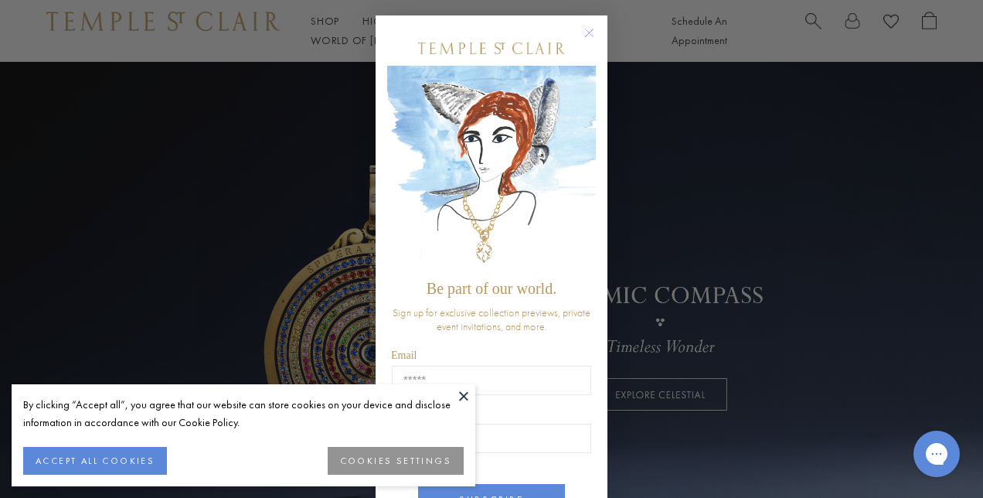  What do you see at coordinates (492, 380) in the screenshot?
I see `input: Email` at bounding box center [492, 380].